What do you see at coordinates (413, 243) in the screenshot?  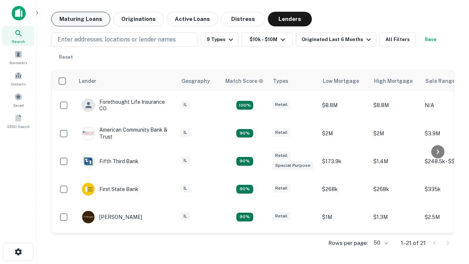 I see `p: 1–21 of 21` at bounding box center [413, 243].